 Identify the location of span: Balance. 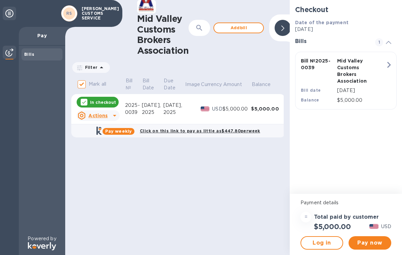
(265, 84).